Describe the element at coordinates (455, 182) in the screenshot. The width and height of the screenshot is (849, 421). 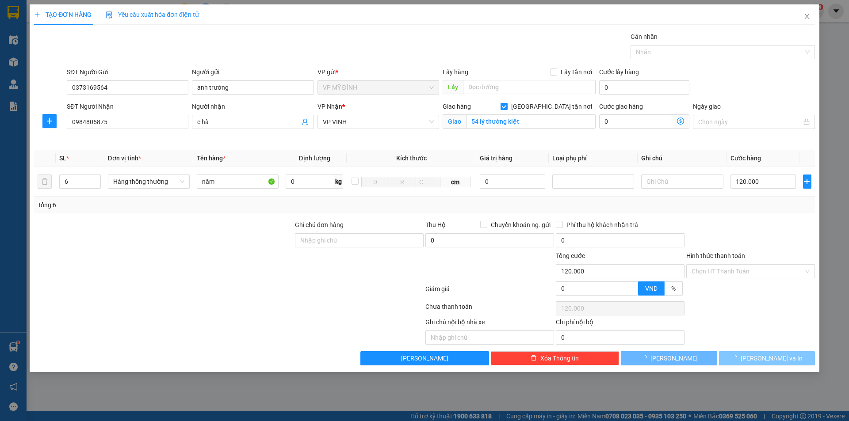
I see `span: cm` at that location.